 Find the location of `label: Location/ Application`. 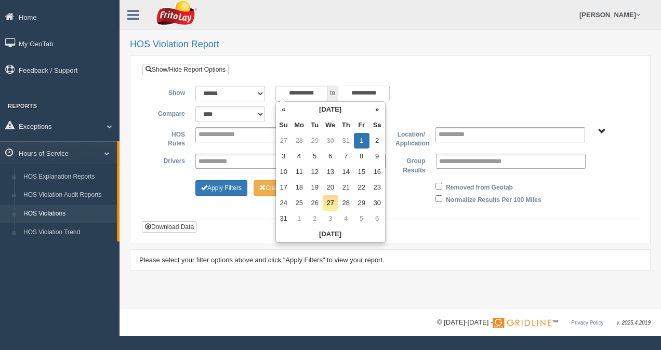

label: Location/ Application is located at coordinates (410, 138).